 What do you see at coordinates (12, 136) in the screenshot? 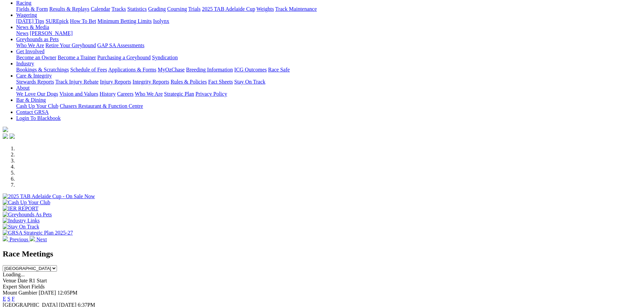
I see `img: twitter.svg` at bounding box center [12, 136].